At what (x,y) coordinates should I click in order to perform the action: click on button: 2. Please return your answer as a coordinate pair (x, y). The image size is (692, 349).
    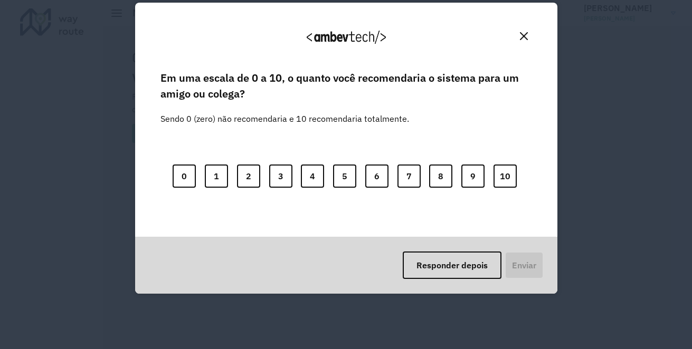
    Looking at the image, I should click on (249, 176).